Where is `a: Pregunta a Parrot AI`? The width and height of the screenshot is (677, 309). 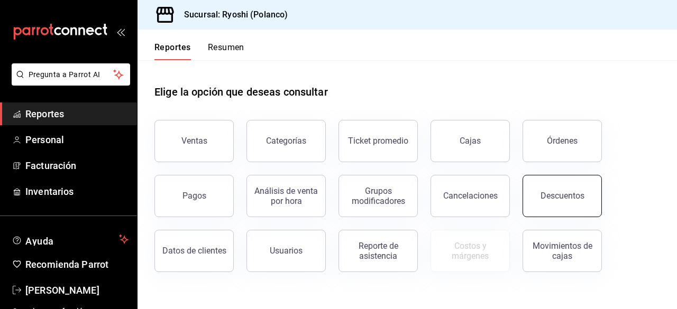
a: Pregunta a Parrot AI is located at coordinates (69, 82).